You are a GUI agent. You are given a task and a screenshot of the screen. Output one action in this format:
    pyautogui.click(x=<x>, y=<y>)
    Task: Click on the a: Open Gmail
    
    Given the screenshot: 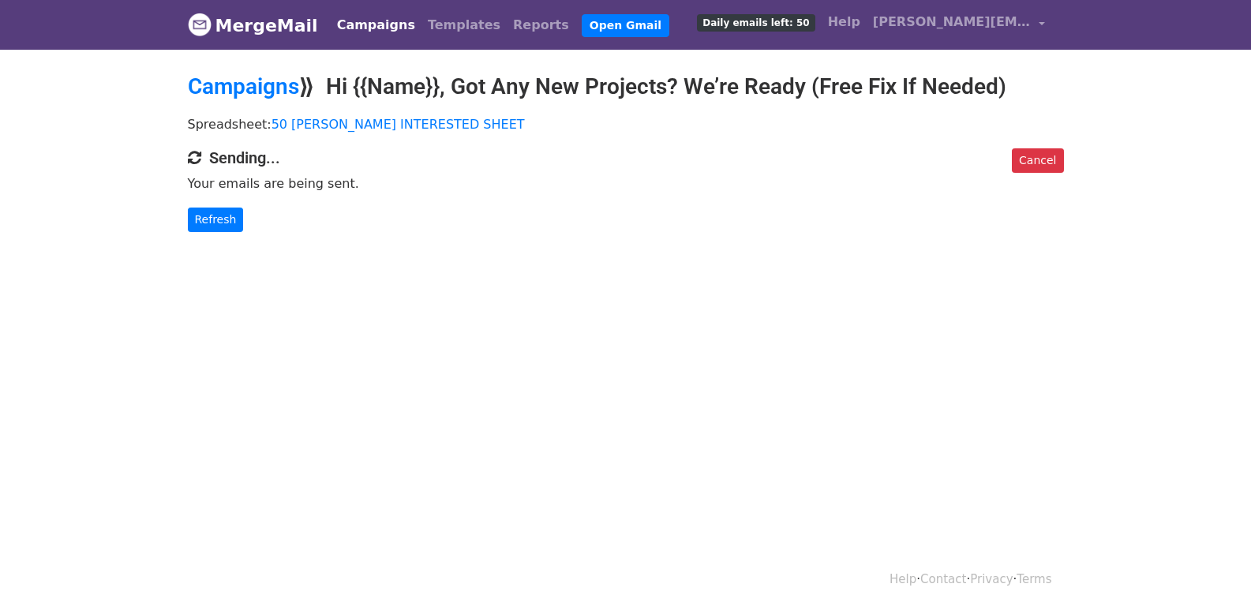 What is the action you would take?
    pyautogui.click(x=625, y=25)
    